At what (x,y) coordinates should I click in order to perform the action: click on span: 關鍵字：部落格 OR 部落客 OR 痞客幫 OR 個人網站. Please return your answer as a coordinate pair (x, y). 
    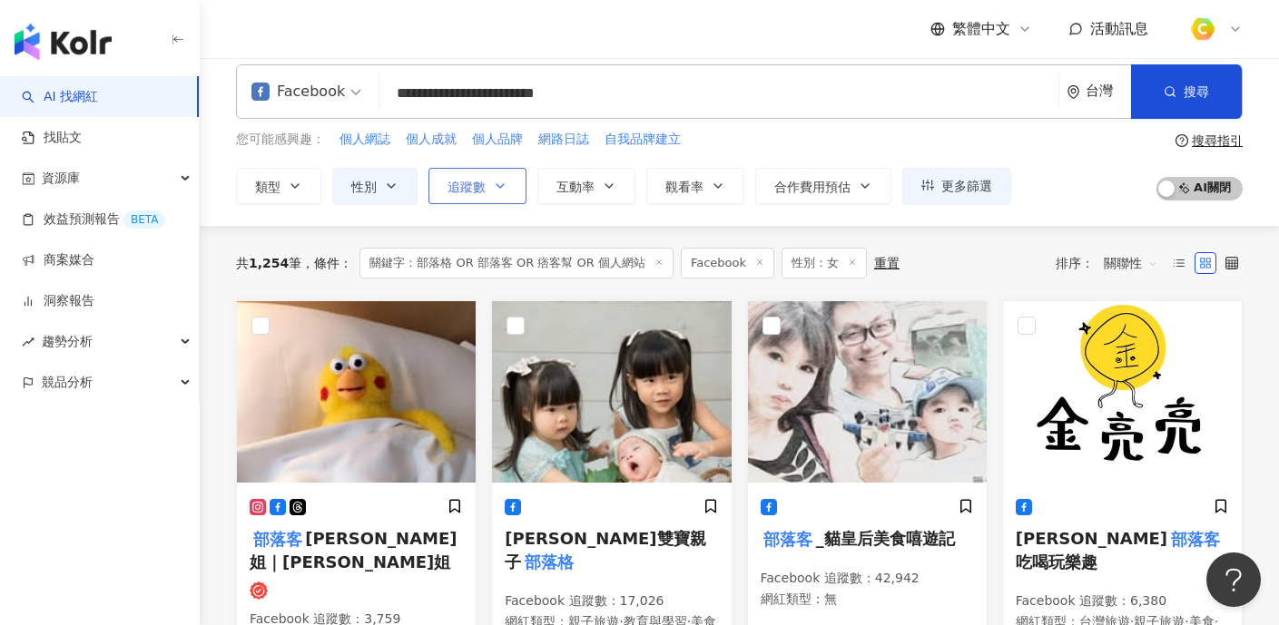
    Looking at the image, I should click on (517, 263).